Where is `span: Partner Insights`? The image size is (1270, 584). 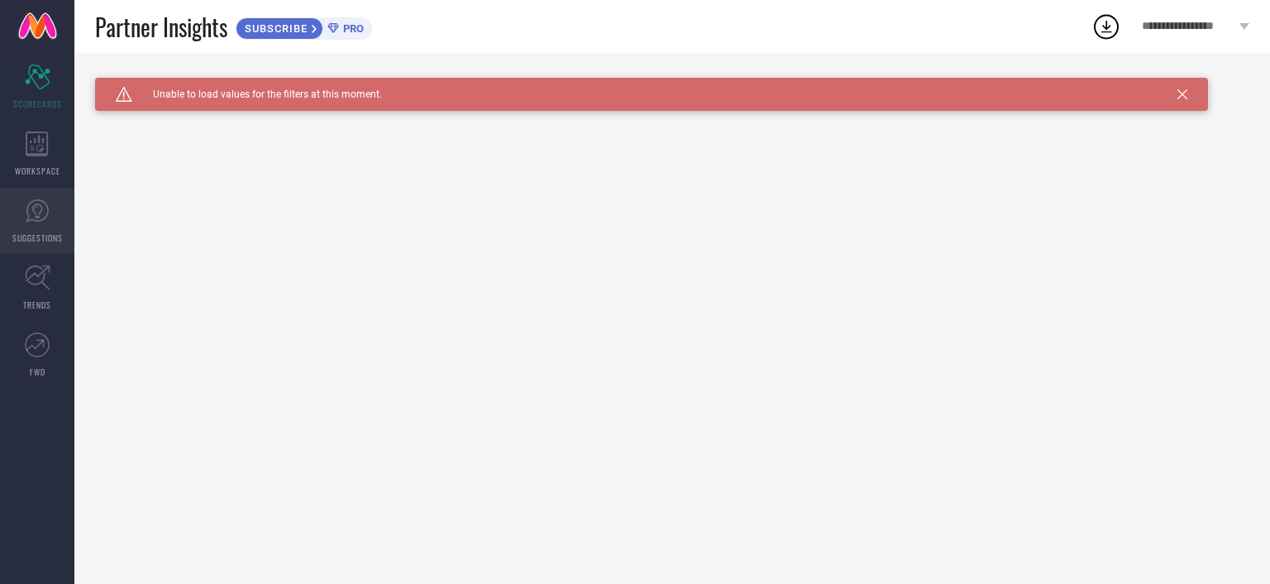 span: Partner Insights is located at coordinates (161, 26).